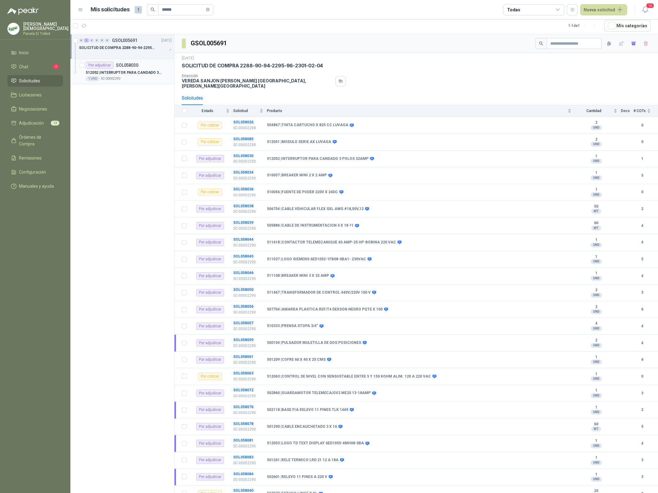 The width and height of the screenshot is (658, 493). Describe the element at coordinates (243, 491) in the screenshot. I see `a: SOL058040` at that location.